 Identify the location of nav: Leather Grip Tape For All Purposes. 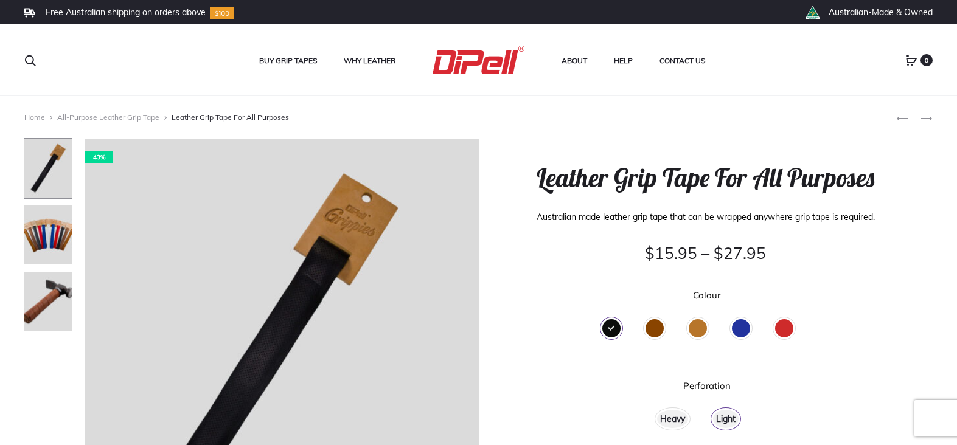
(460, 117).